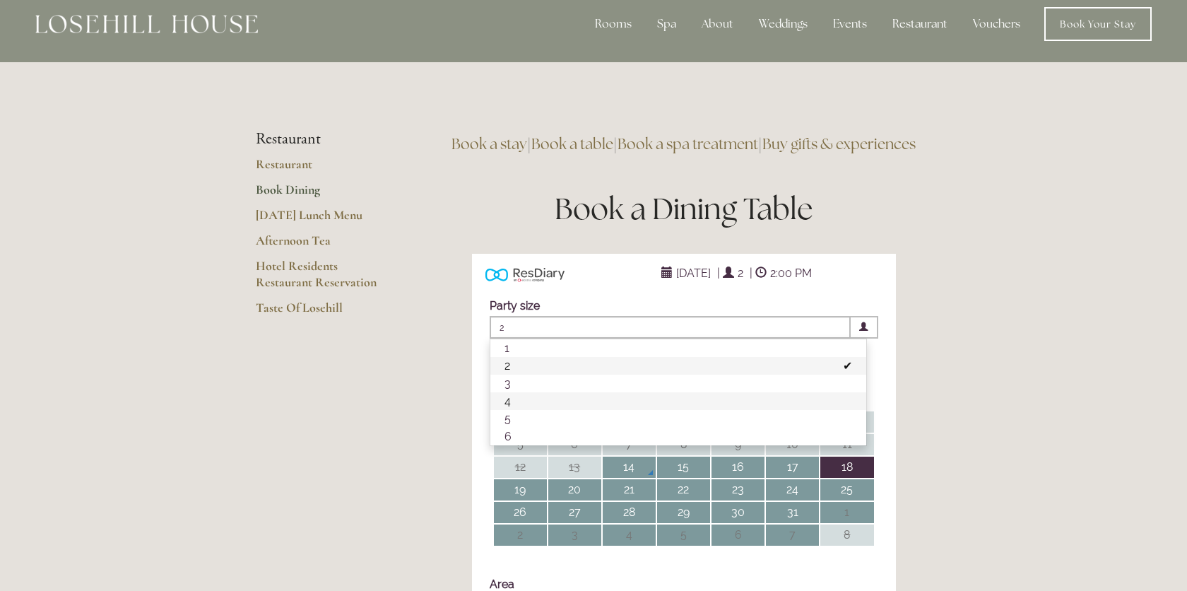  I want to click on td: 28, so click(629, 512).